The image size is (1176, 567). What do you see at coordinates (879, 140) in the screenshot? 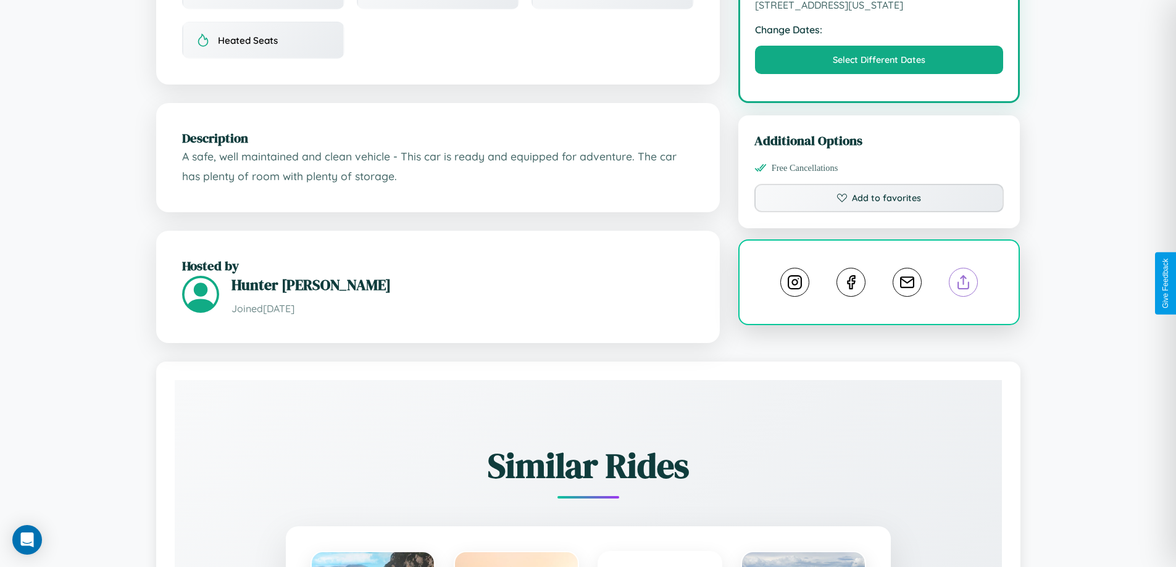
I see `h3: Additional Options` at bounding box center [879, 140].